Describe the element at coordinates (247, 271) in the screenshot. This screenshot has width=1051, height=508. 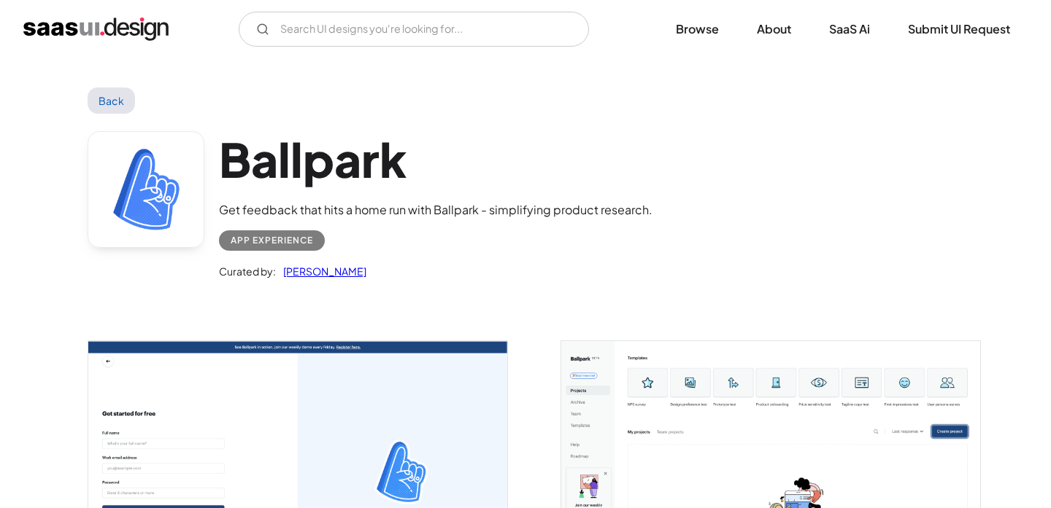
I see `div: Curated by:` at that location.